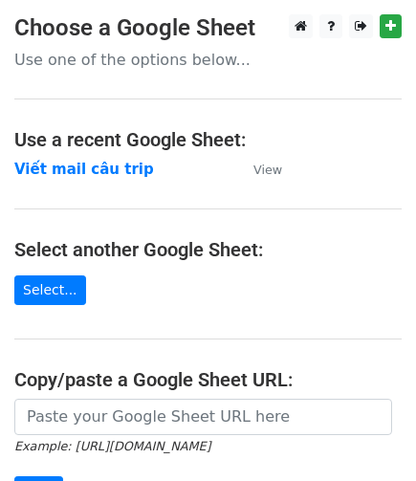 The image size is (416, 481). I want to click on a: View, so click(258, 169).